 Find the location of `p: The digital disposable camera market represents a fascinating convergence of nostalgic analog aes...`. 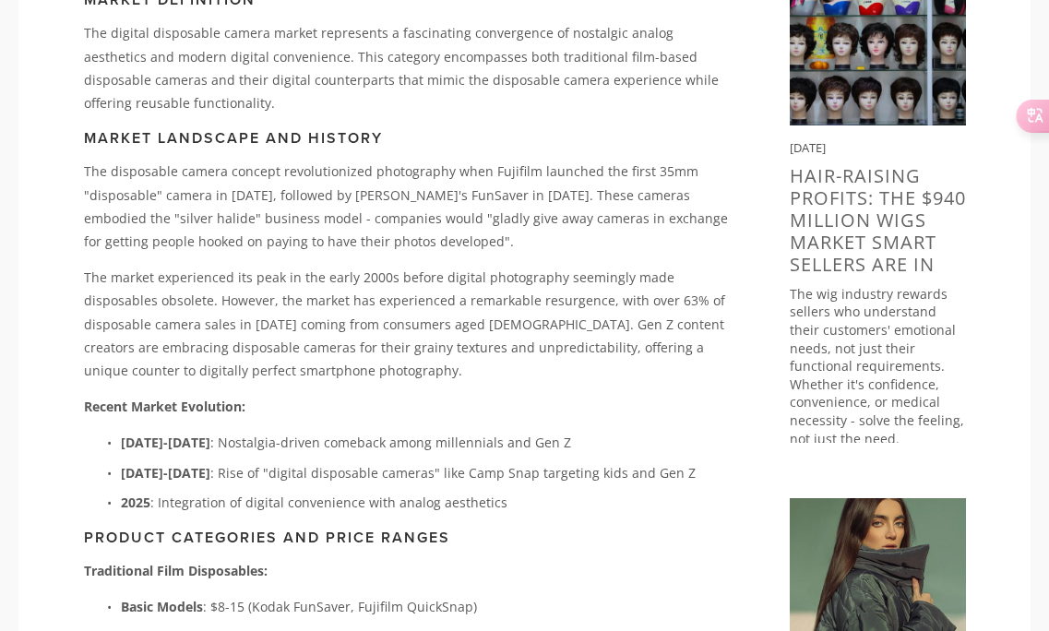

p: The digital disposable camera market represents a fascinating convergence of nostalgic analog aes... is located at coordinates (407, 67).